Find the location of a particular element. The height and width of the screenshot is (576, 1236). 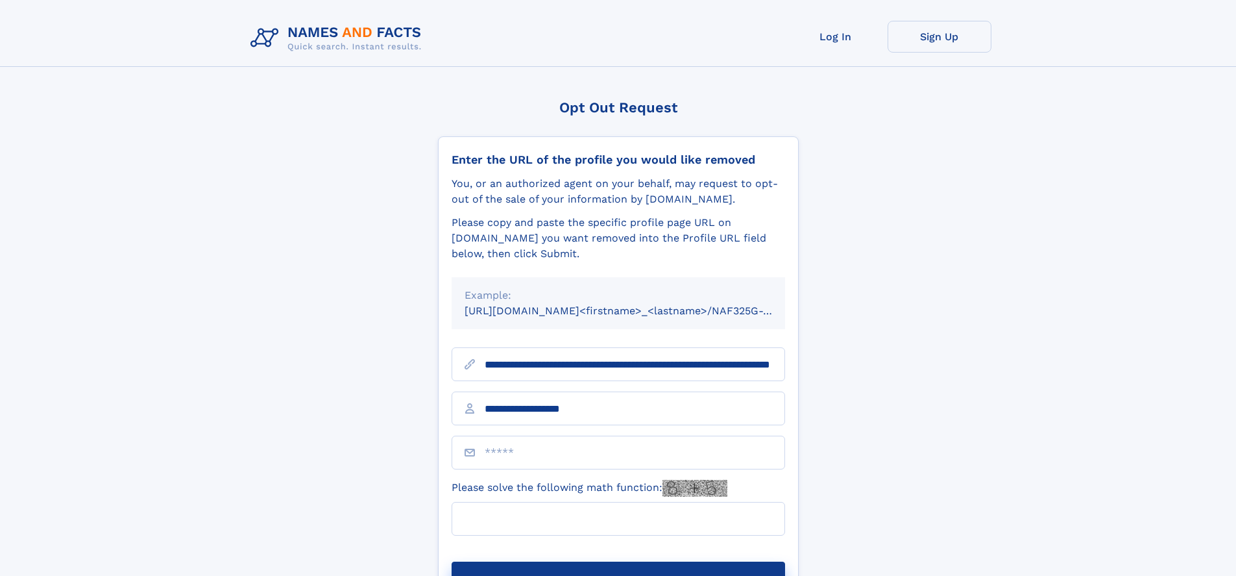

div: Opt Out Request is located at coordinates (618, 107).